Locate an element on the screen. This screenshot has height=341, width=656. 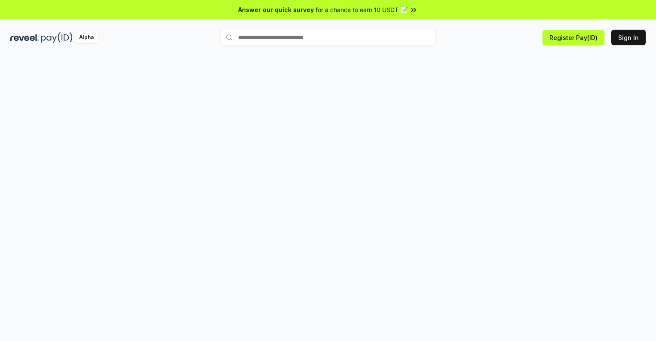
span: Answer our quick survey is located at coordinates (276, 9).